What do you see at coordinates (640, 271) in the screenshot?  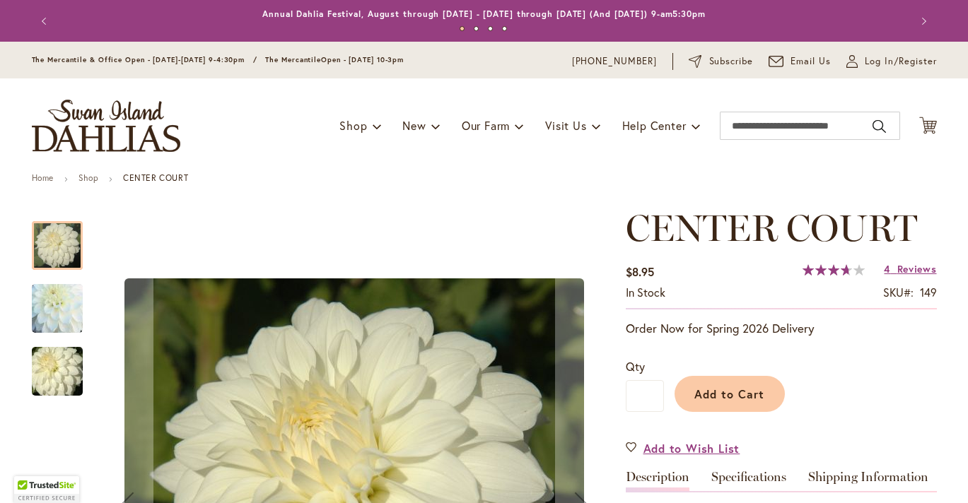 I see `span: $8.95` at bounding box center [640, 271].